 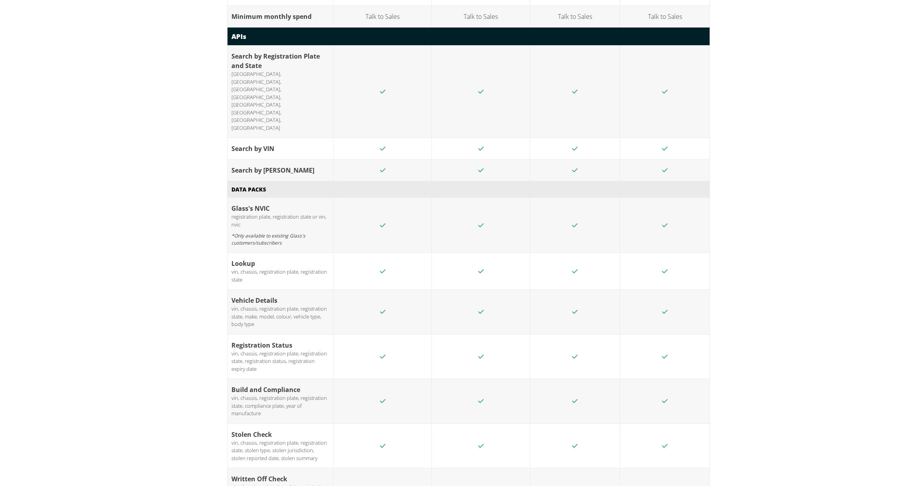 I want to click on div: vin, chassis, registration plate, registration state, compliance plate, year of manufacture, so click(x=280, y=406).